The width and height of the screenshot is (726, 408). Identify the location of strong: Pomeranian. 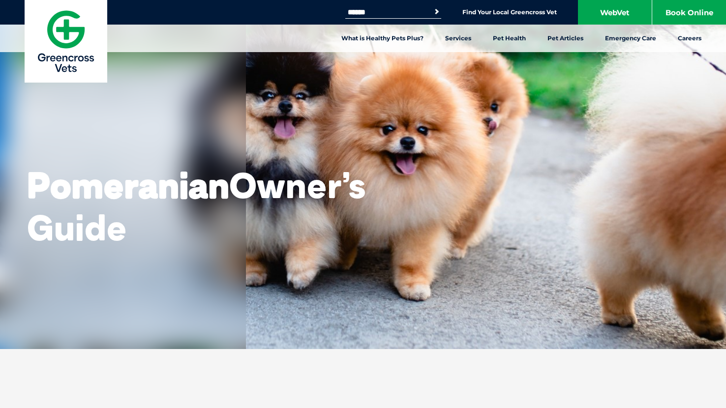
(128, 185).